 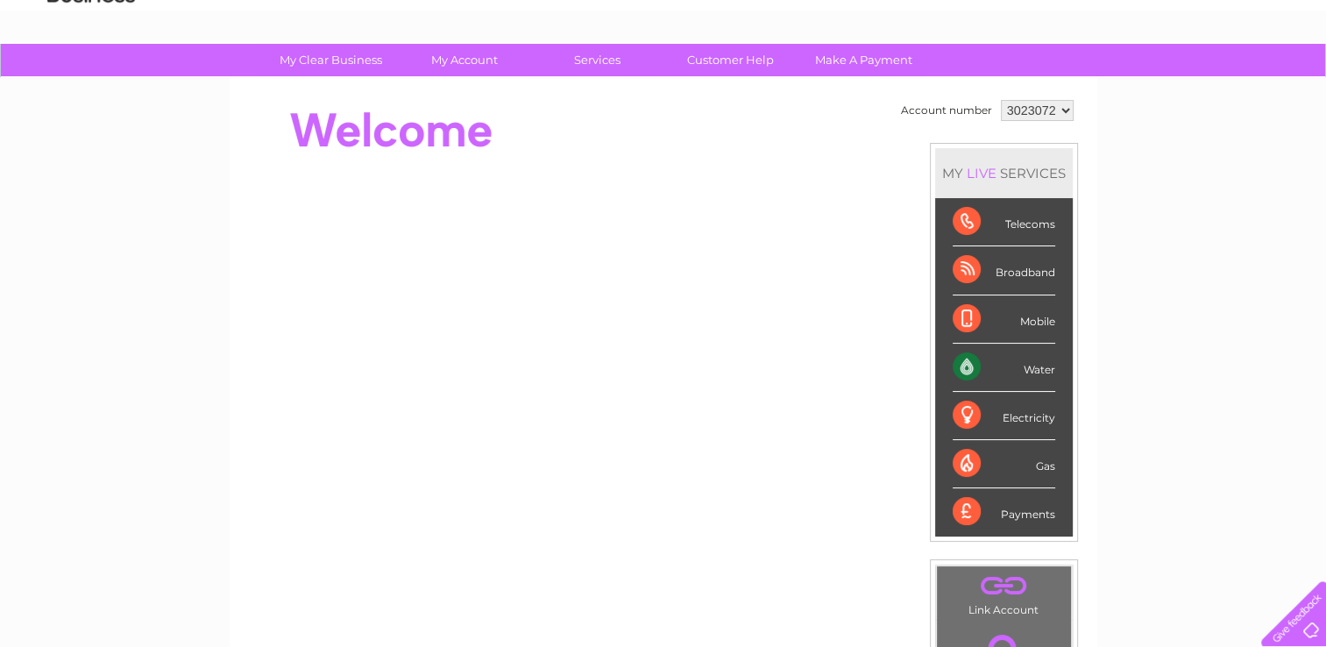 I want to click on a: Log out, so click(x=1289, y=81).